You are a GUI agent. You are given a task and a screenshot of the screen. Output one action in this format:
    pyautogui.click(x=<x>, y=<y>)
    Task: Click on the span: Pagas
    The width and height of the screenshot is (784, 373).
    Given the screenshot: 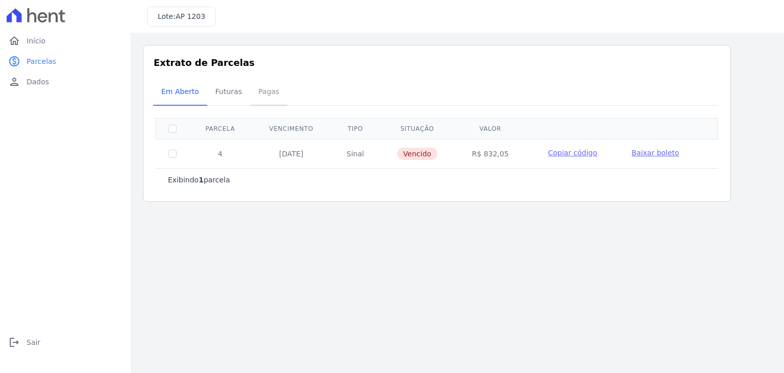 What is the action you would take?
    pyautogui.click(x=269, y=91)
    